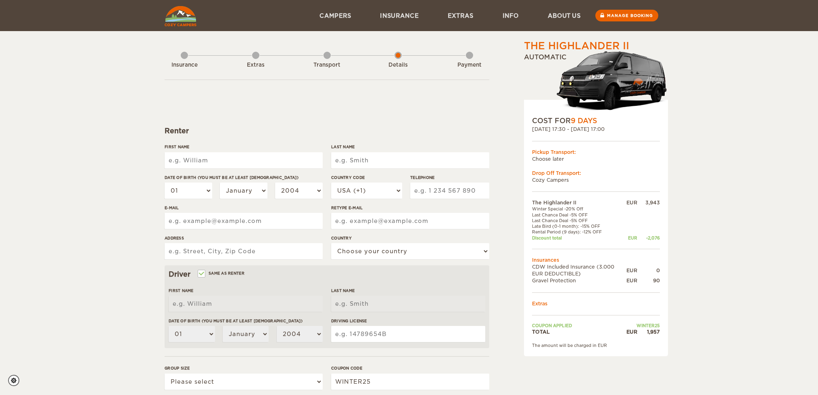 Image resolution: width=818 pixels, height=395 pixels. What do you see at coordinates (649, 280) in the screenshot?
I see `div: 90` at bounding box center [649, 280].